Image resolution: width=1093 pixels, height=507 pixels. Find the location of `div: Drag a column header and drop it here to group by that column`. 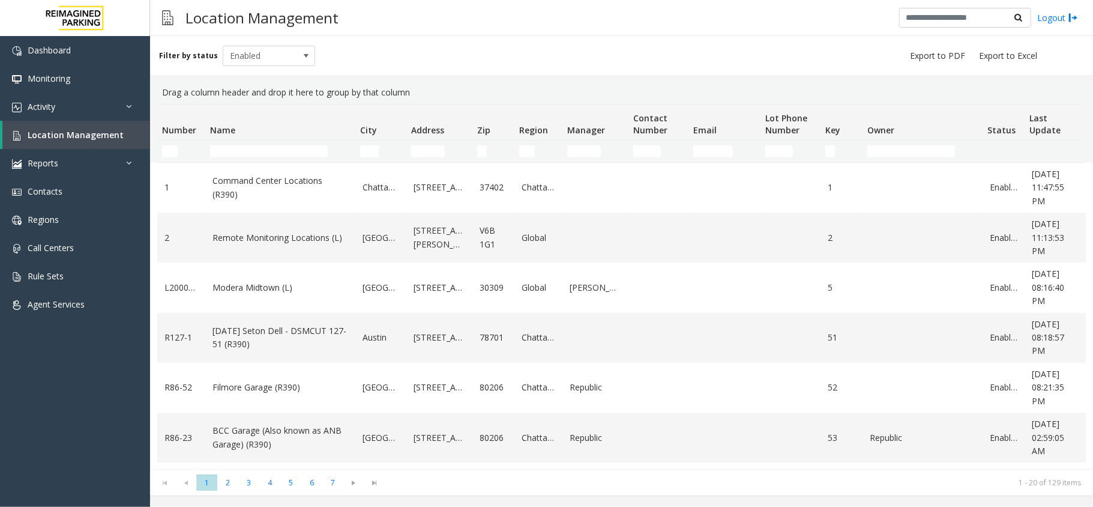

div: Drag a column header and drop it here to group by that column is located at coordinates (621, 92).